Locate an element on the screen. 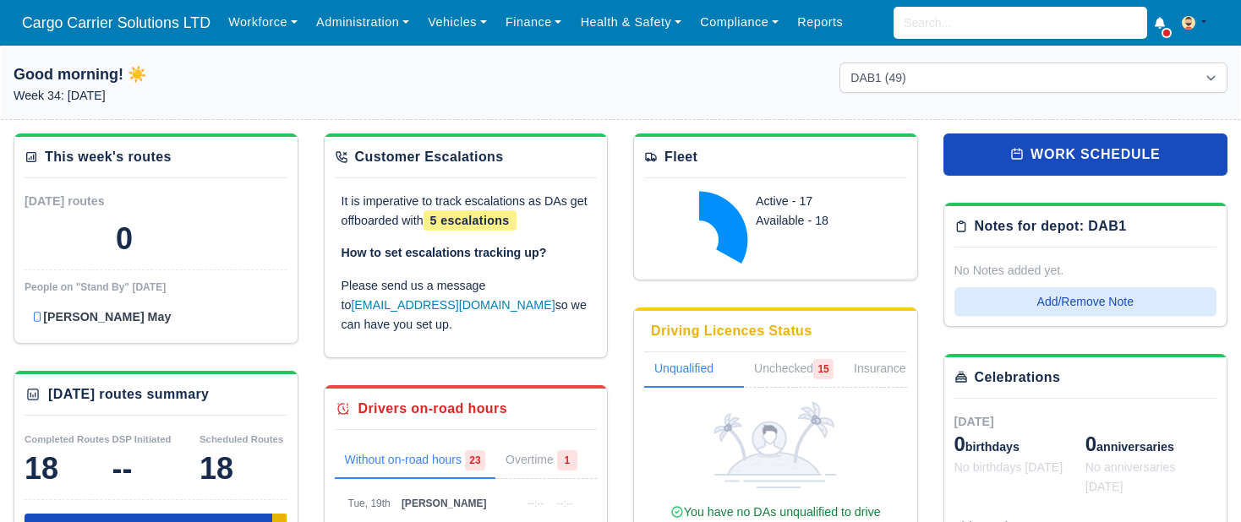 The width and height of the screenshot is (1241, 522). div: Driving Licences Status is located at coordinates (731, 331).